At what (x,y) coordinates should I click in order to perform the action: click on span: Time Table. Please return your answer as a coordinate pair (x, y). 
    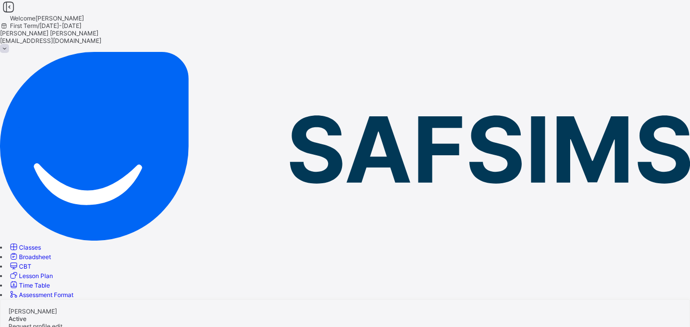
    Looking at the image, I should click on (34, 285).